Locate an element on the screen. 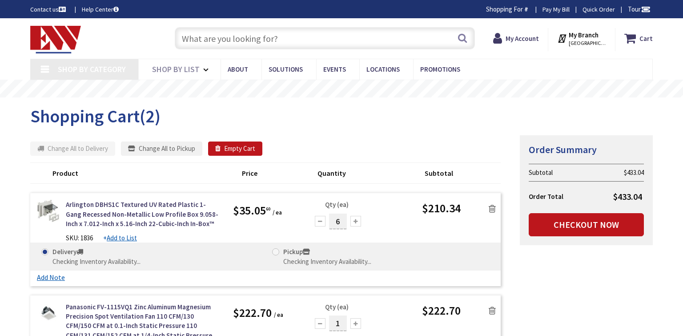  span: Shop By Category is located at coordinates (92, 69).